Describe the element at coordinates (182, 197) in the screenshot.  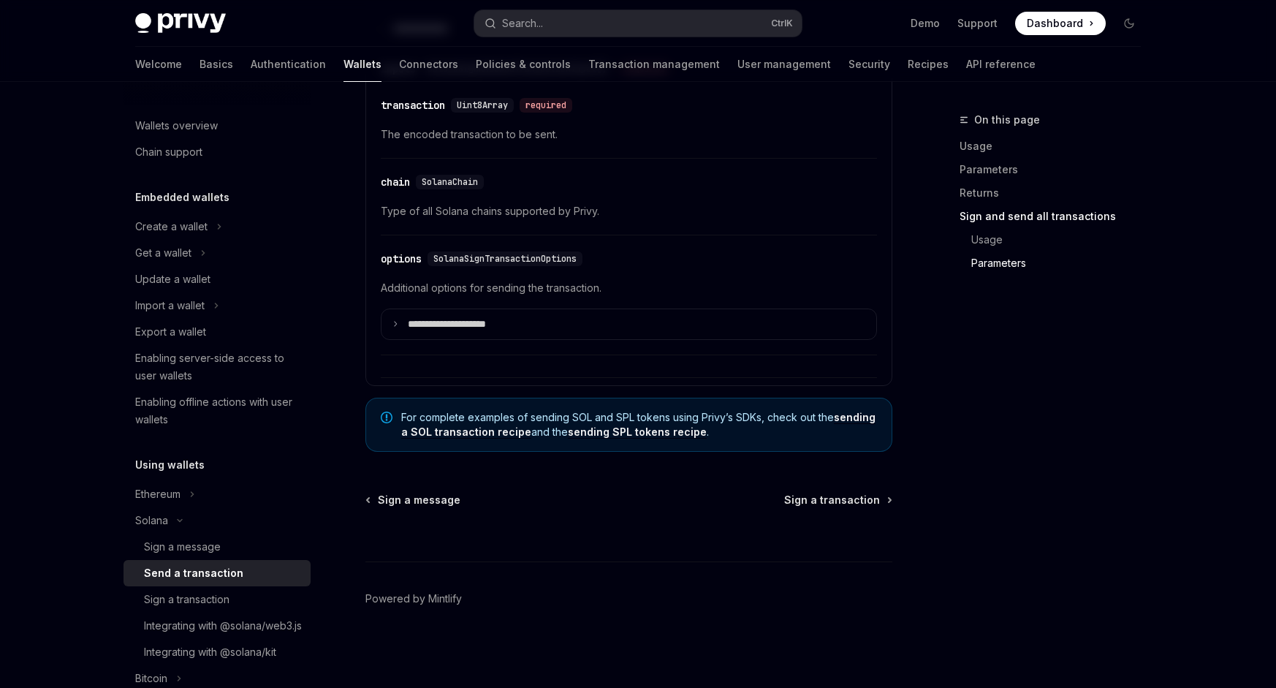
I see `h5: Embedded wallets` at that location.